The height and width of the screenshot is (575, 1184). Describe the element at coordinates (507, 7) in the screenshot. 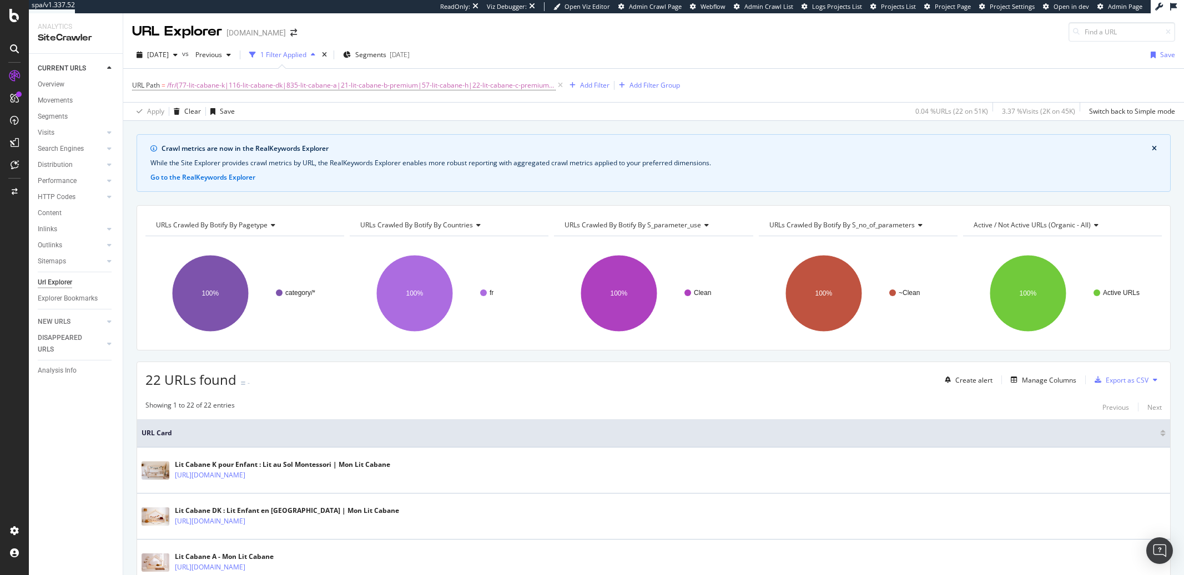

I see `div: Viz Debugger:` at that location.